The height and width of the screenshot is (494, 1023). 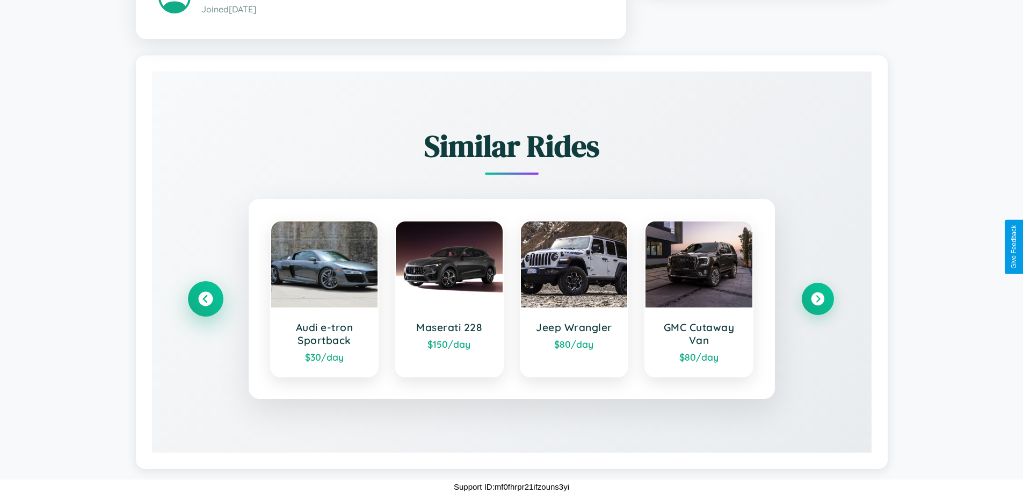 I want to click on div: Give Feedback, so click(x=1014, y=247).